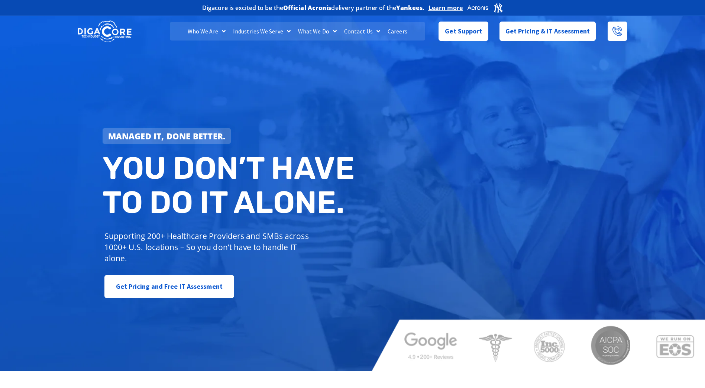 Image resolution: width=705 pixels, height=388 pixels. I want to click on a: Get Pricing & IT Assessment, so click(548, 31).